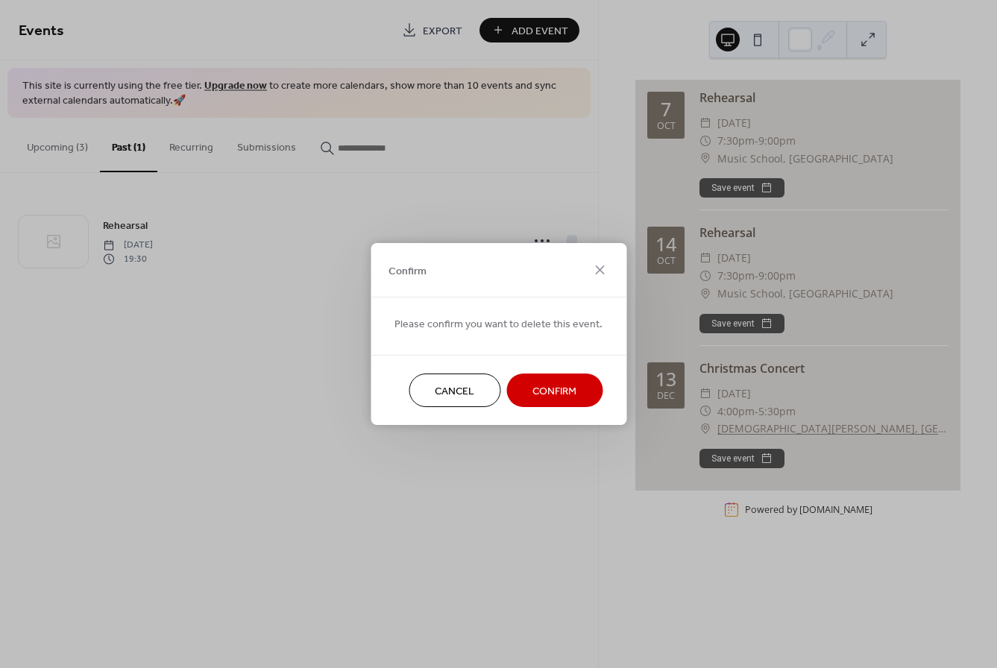 The height and width of the screenshot is (668, 997). I want to click on button: Confirm, so click(554, 390).